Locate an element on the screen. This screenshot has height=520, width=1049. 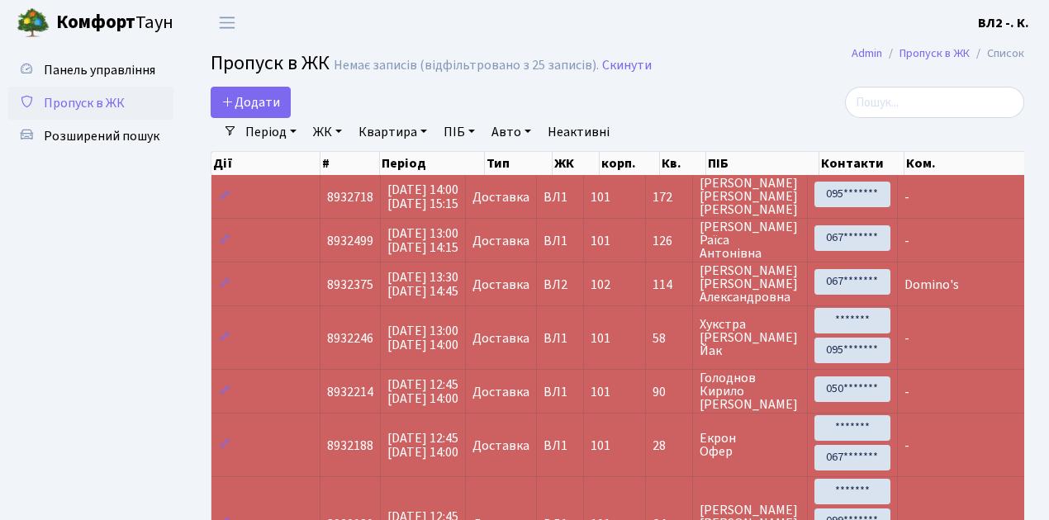
th: корп. is located at coordinates (629, 163).